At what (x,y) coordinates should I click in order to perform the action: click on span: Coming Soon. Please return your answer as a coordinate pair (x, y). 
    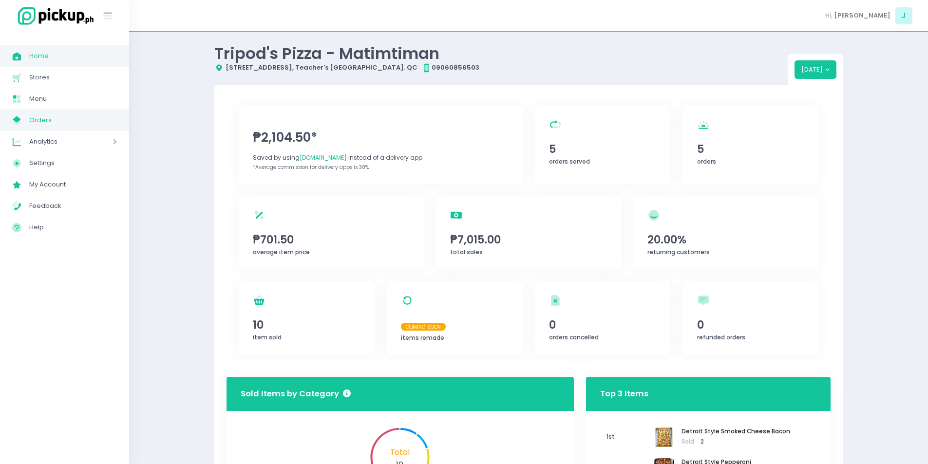
    Looking at the image, I should click on (423, 327).